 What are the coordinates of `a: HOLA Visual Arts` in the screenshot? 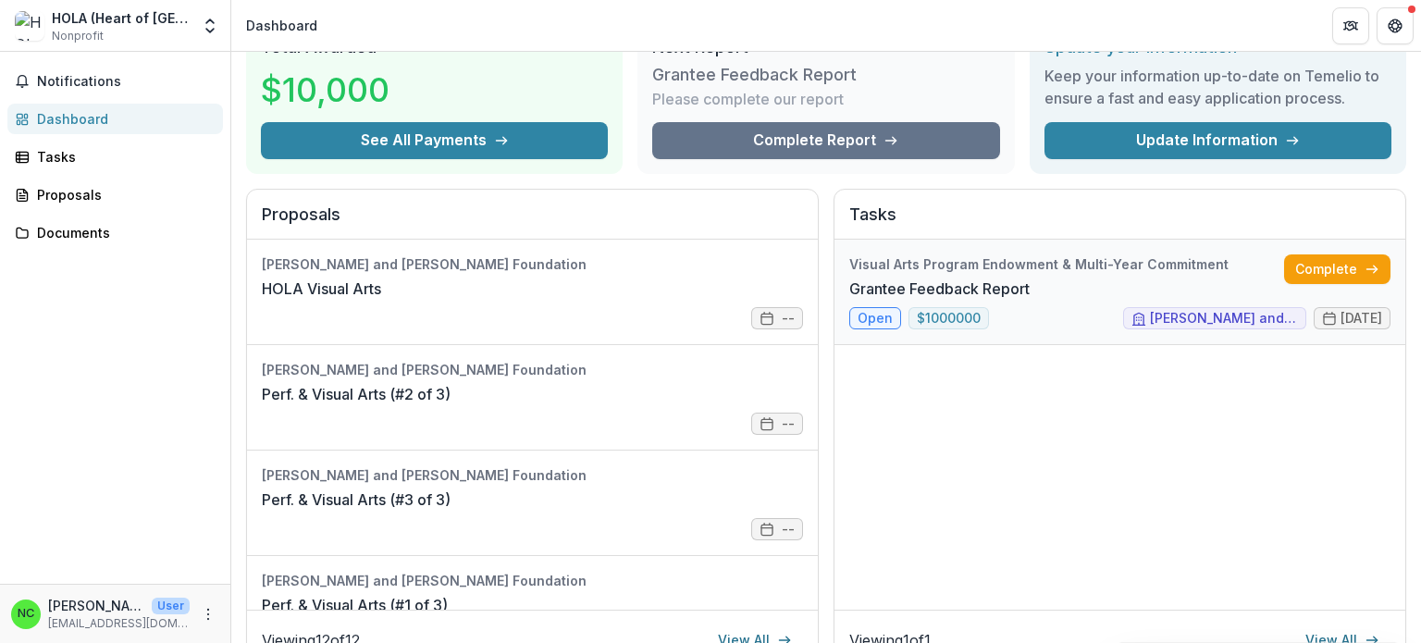 It's located at (321, 289).